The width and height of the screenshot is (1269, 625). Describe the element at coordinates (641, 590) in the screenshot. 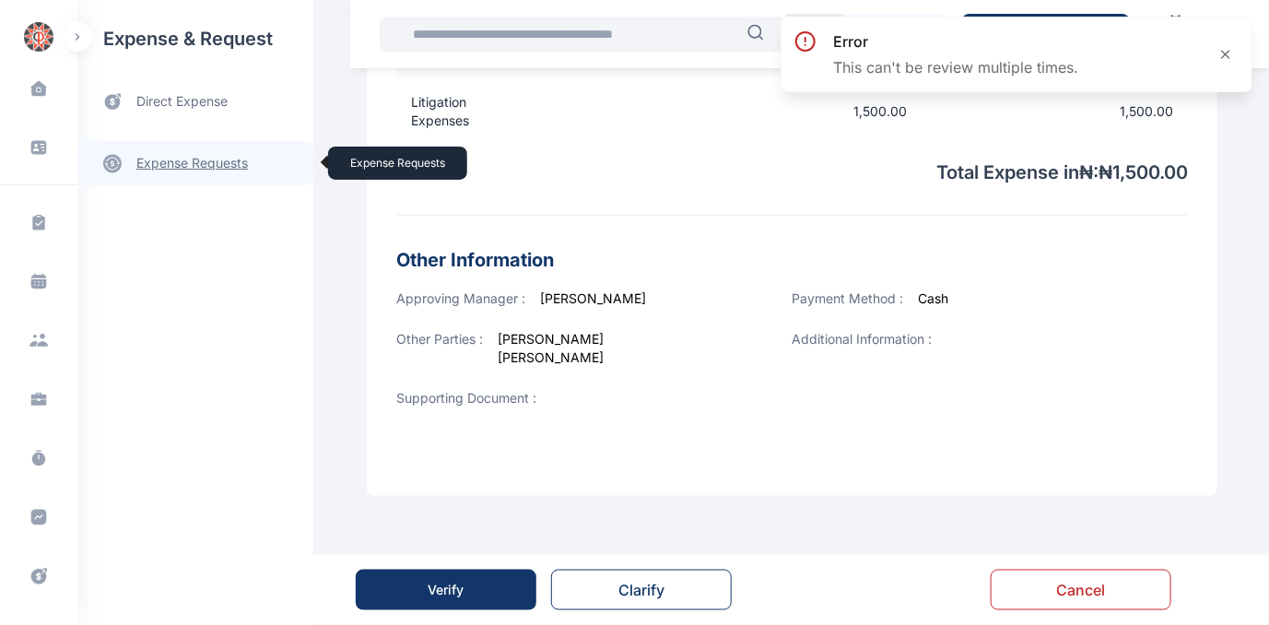

I see `button: Clarify` at that location.